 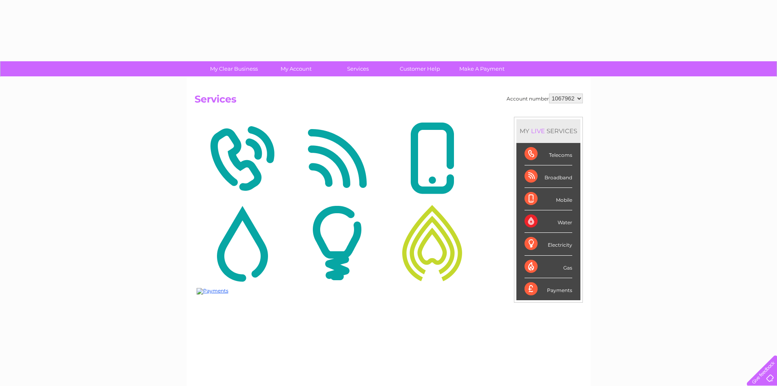 What do you see at coordinates (337, 158) in the screenshot?
I see `img: Broadband` at bounding box center [337, 158].